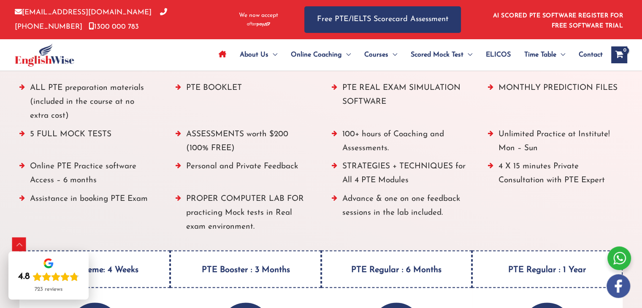  Describe the element at coordinates (442, 55) in the screenshot. I see `a: Scored Mock TestMenu Toggle` at that location.